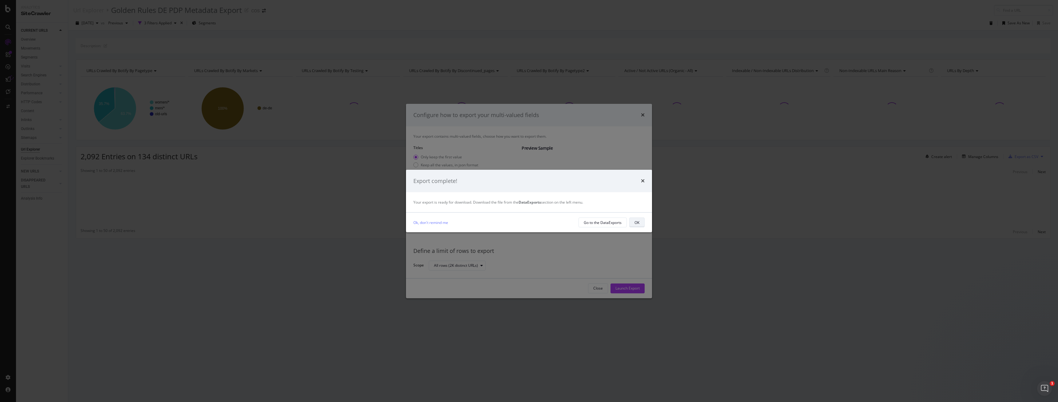 Image resolution: width=1058 pixels, height=402 pixels. I want to click on button: OK, so click(637, 222).